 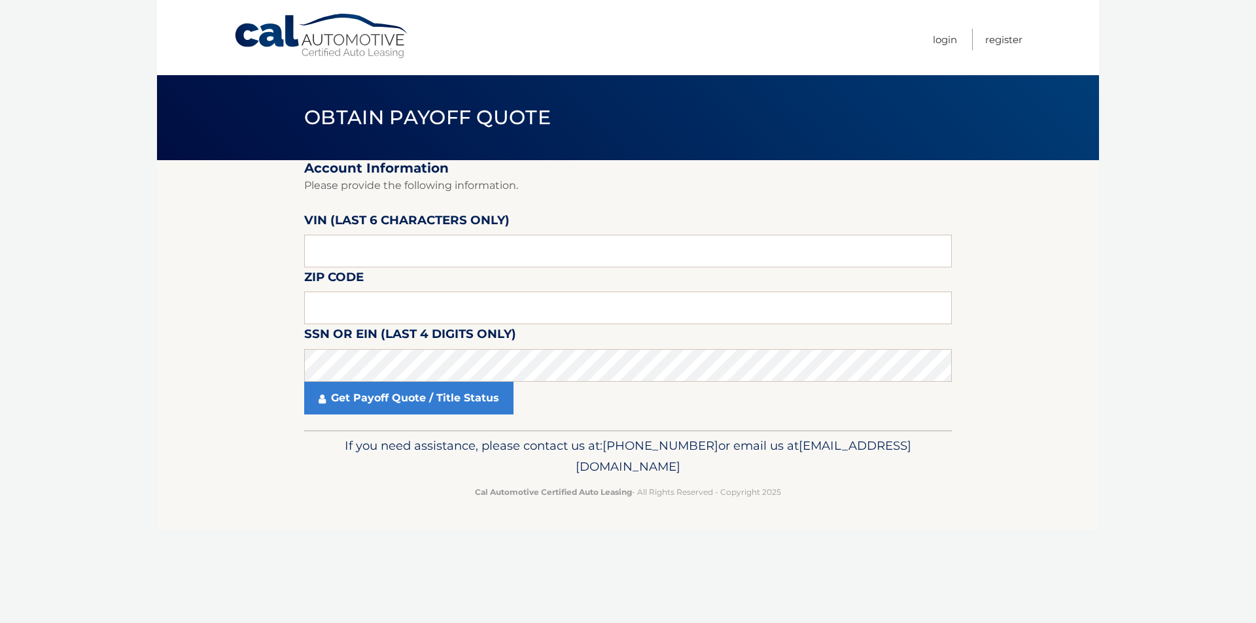 What do you see at coordinates (1003, 39) in the screenshot?
I see `a: Register` at bounding box center [1003, 39].